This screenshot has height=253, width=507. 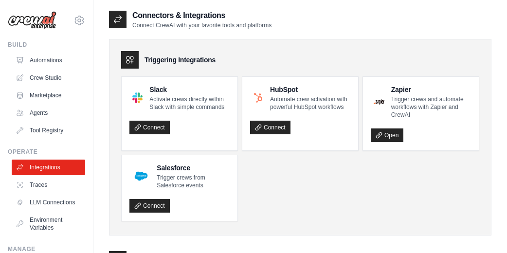 What do you see at coordinates (189, 90) in the screenshot?
I see `h4: Slack` at bounding box center [189, 90].